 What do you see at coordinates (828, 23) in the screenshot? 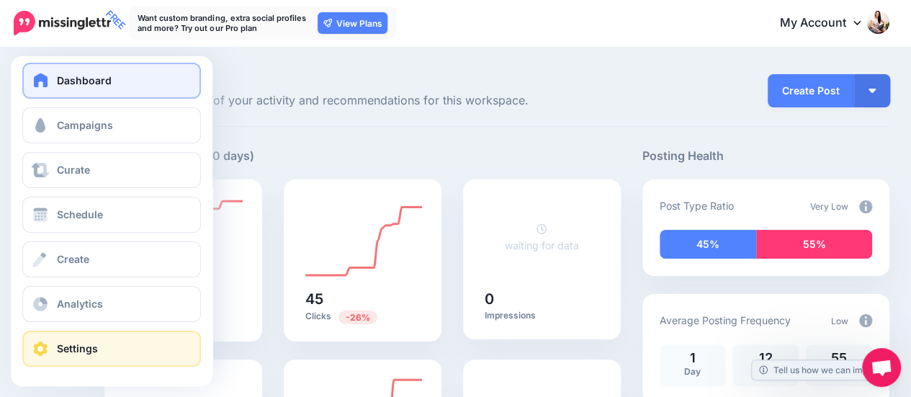
I see `a: My Account` at bounding box center [828, 23].